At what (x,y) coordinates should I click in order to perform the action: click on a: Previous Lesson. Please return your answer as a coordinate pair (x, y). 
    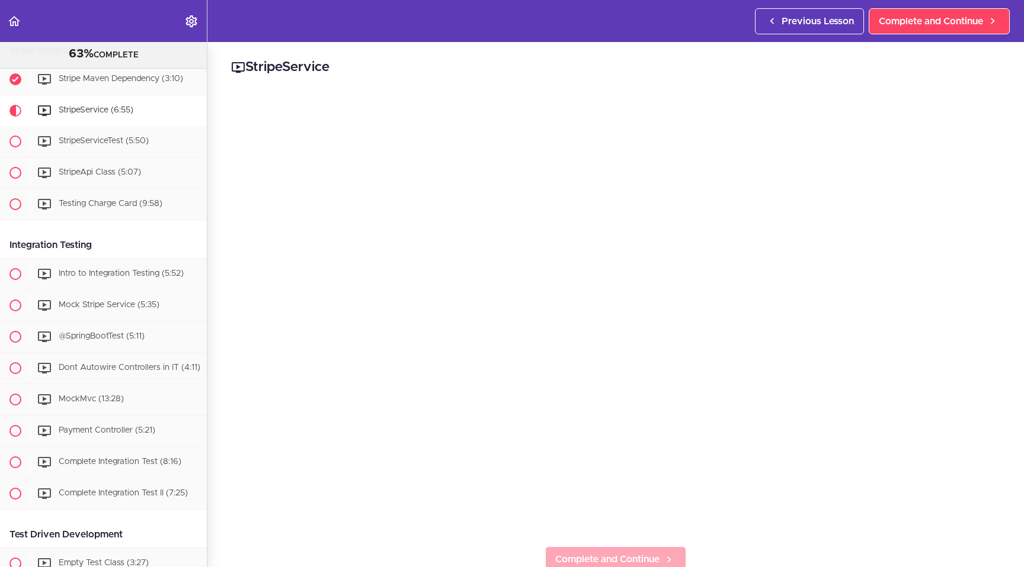
    Looking at the image, I should click on (809, 21).